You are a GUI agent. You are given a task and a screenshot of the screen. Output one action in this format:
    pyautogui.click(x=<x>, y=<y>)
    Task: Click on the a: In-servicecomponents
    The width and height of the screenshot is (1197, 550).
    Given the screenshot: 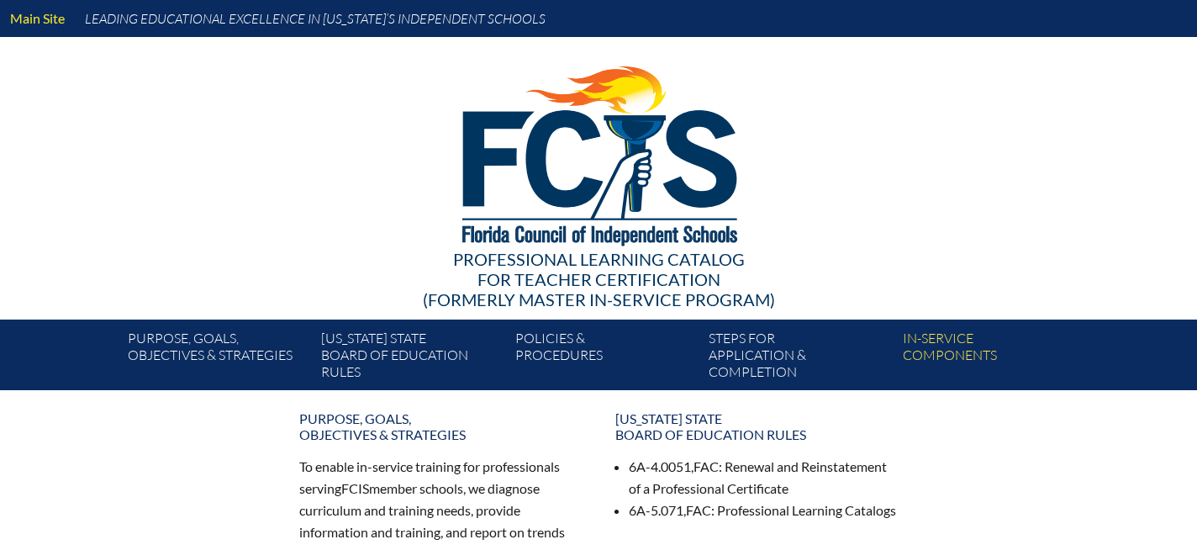 What is the action you would take?
    pyautogui.click(x=993, y=358)
    